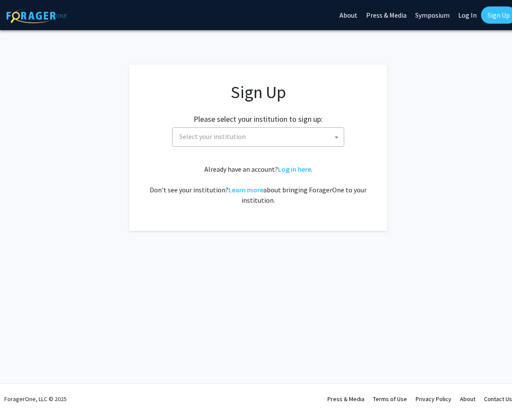 The image size is (512, 414). Describe the element at coordinates (258, 119) in the screenshot. I see `h2: Please select your institution to sign up:` at that location.